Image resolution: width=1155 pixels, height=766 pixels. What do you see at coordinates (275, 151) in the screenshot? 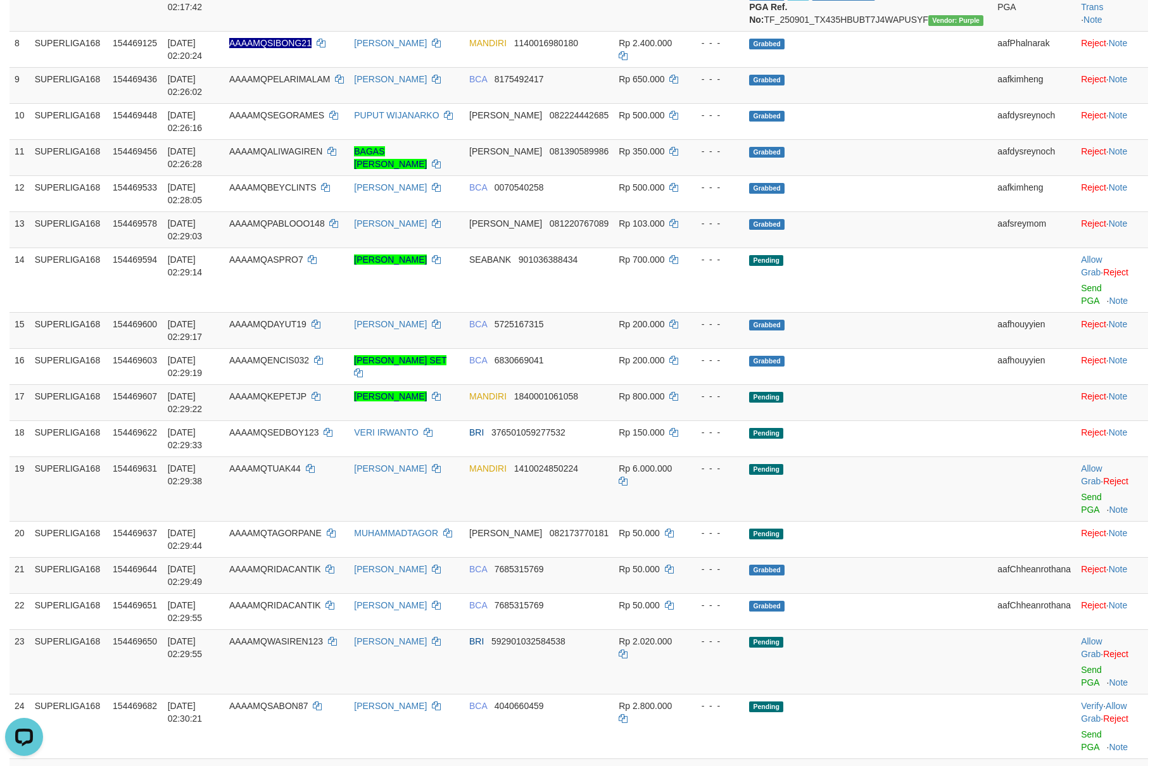
I see `span: AAAAMQALIWAGIREN` at bounding box center [275, 151].